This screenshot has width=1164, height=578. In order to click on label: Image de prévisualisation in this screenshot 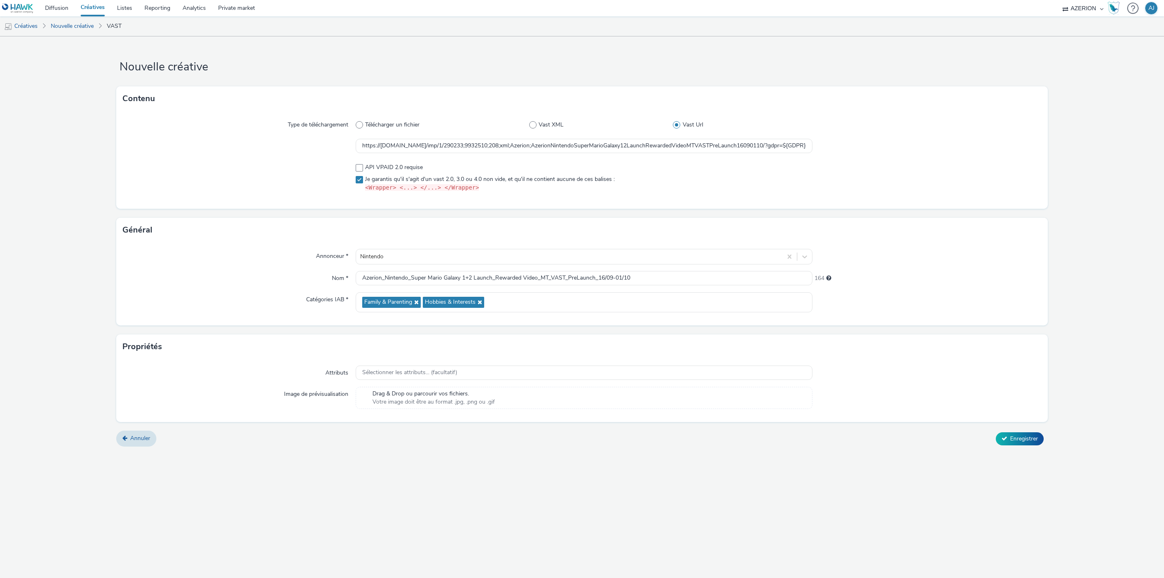, I will do `click(316, 393)`.